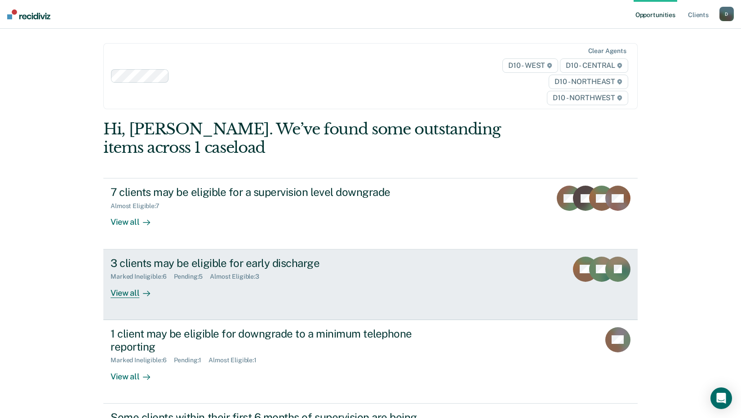  Describe the element at coordinates (370, 284) in the screenshot. I see `a: 3 clients may be eligible for early dischargeMarked Ineligible:6Pending:5Almost Eligible:3View all` at that location.